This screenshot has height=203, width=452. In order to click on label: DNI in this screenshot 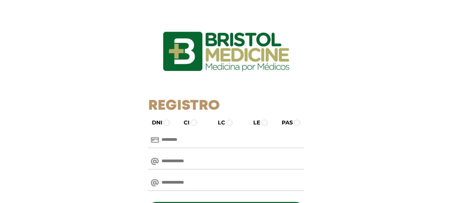, I will do `click(154, 123)`.